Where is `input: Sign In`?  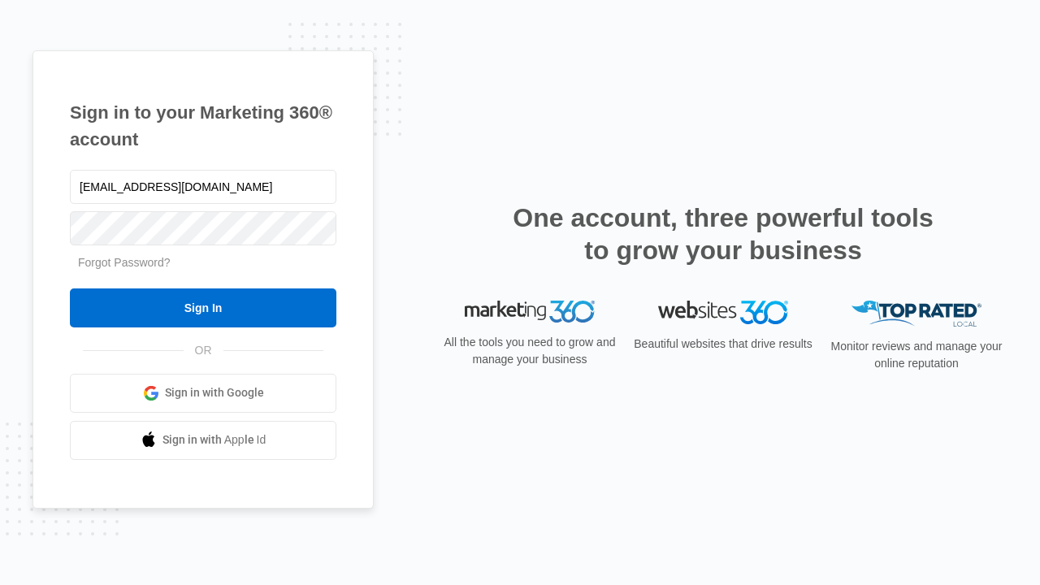 input: Sign In is located at coordinates (203, 308).